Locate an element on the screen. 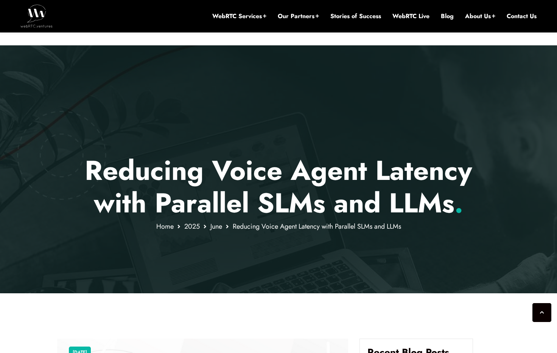 The image size is (557, 353). a: Home is located at coordinates (165, 227).